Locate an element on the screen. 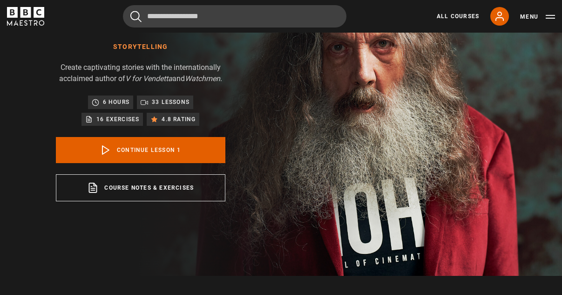  a: BBC Maestro is located at coordinates (26, 16).